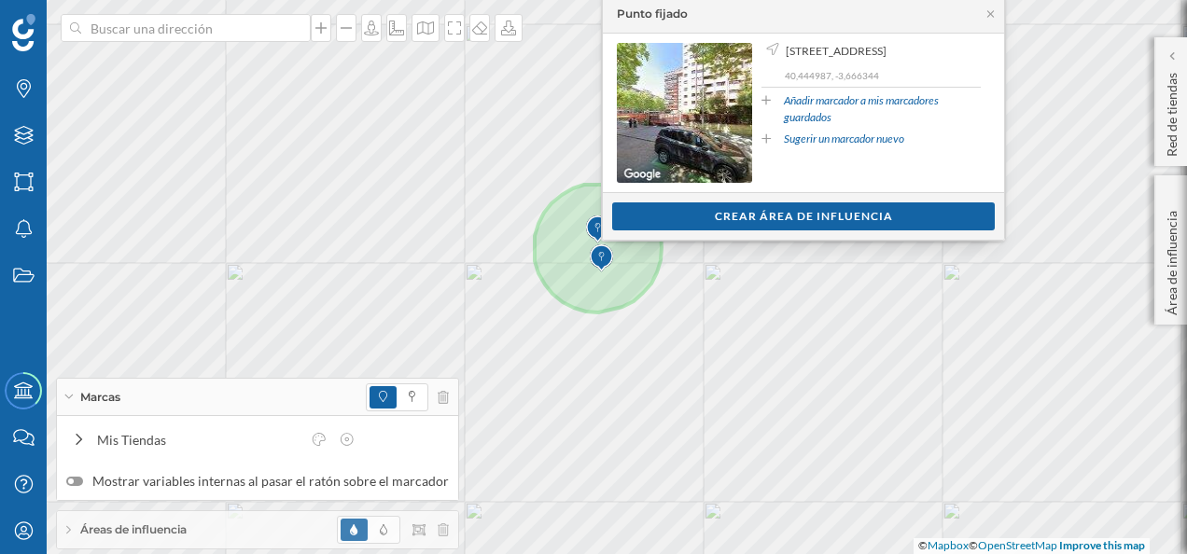 This screenshot has width=1187, height=554. I want to click on p: Red de tiendas, so click(1172, 111).